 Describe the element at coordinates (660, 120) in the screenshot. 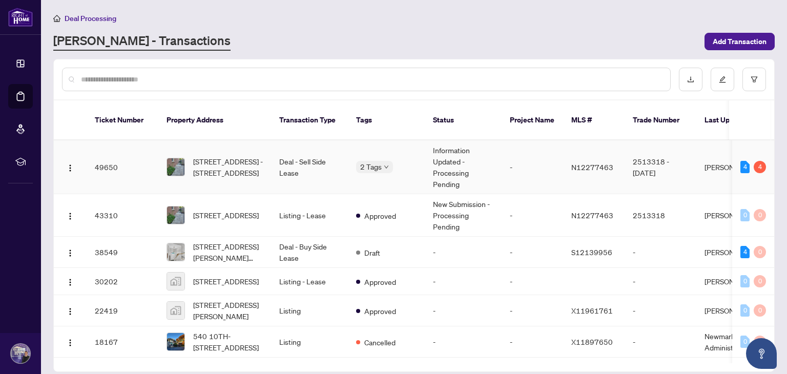

I see `th: Trade Number` at that location.